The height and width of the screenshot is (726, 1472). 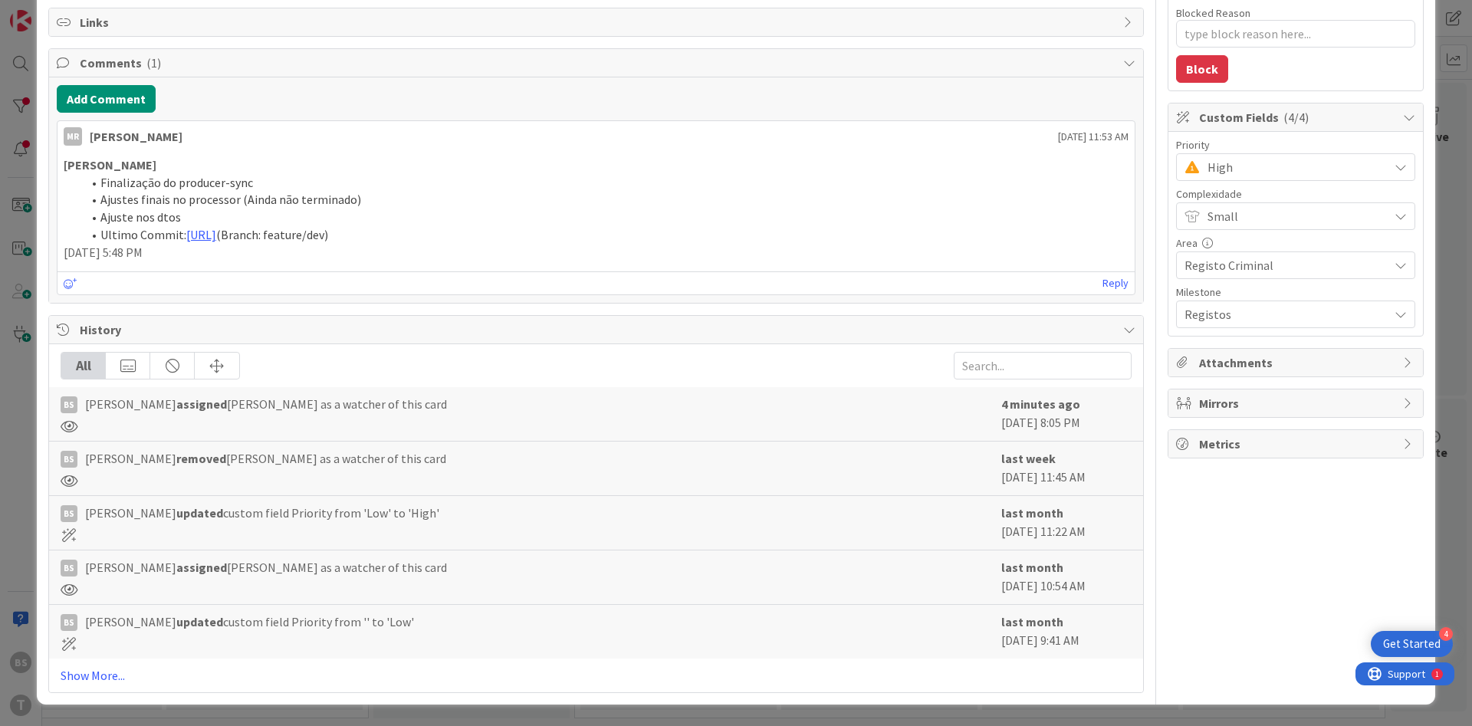 I want to click on div: Complexidade, so click(x=1296, y=194).